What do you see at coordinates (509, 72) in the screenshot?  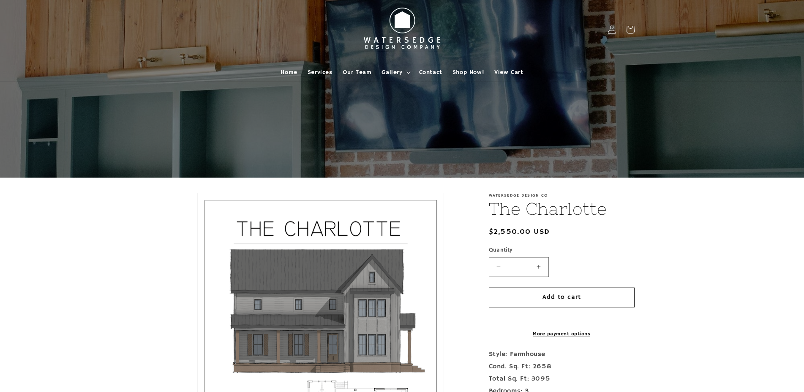 I see `a: View Cart` at bounding box center [509, 72].